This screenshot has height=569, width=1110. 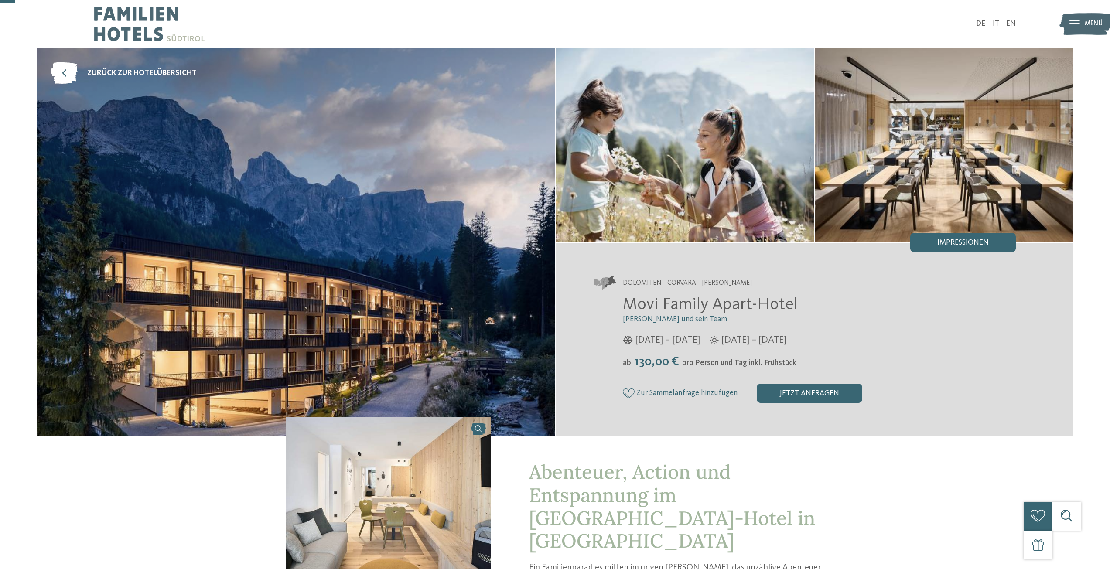 What do you see at coordinates (1011, 24) in the screenshot?
I see `a: EN` at bounding box center [1011, 24].